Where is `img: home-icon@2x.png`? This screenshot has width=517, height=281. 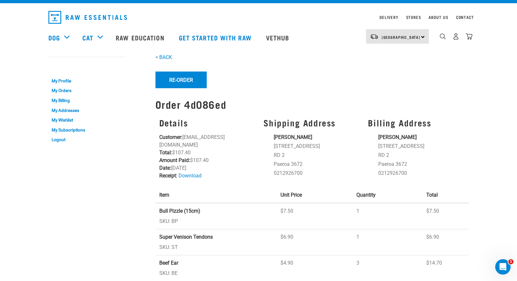 img: home-icon@2x.png is located at coordinates (469, 36).